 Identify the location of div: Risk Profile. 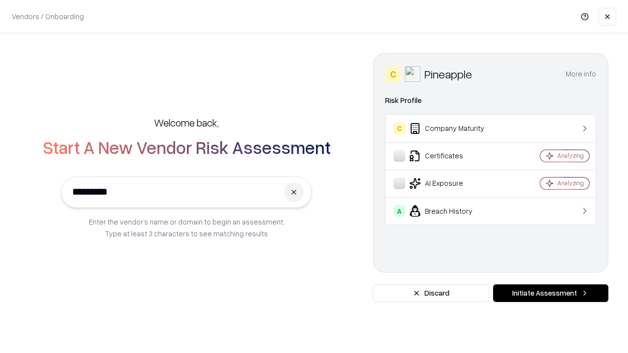
(491, 101).